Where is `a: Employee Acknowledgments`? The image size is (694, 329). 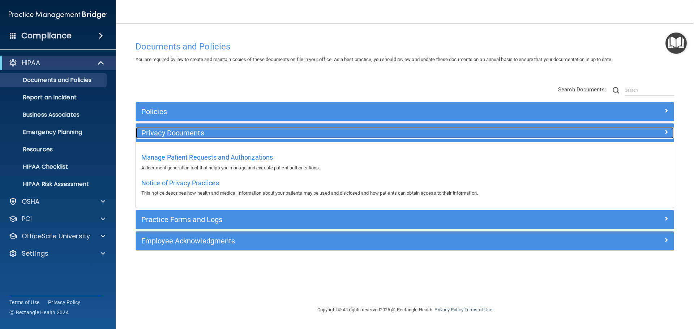 a: Employee Acknowledgments is located at coordinates (405, 241).